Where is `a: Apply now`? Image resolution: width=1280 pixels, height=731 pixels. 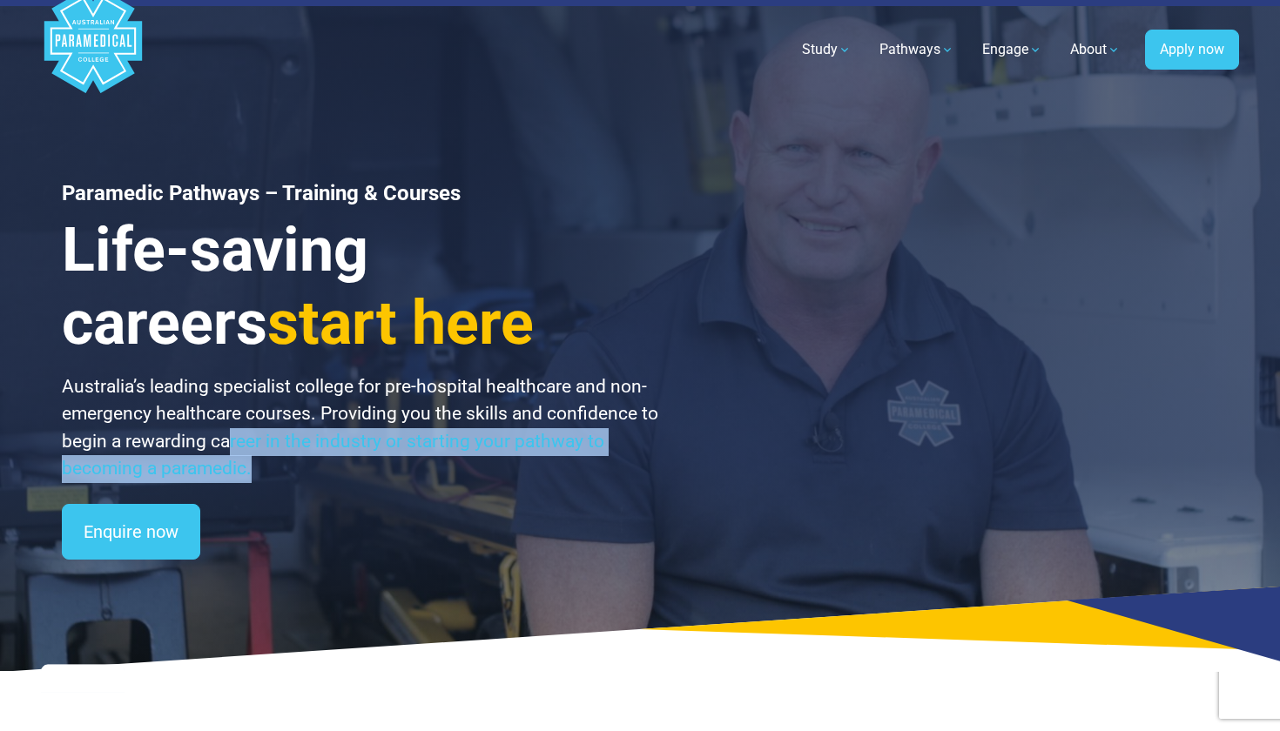 a: Apply now is located at coordinates (1192, 50).